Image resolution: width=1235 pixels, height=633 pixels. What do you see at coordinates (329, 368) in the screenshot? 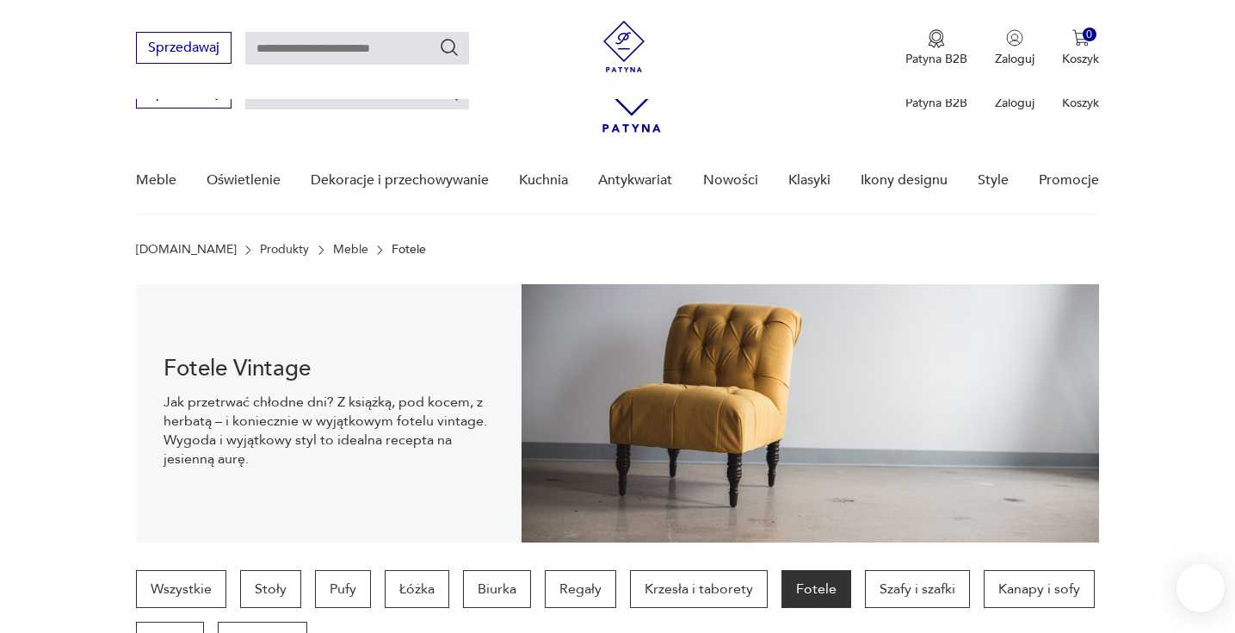
I see `h1: Fotele Vintage` at bounding box center [329, 368].